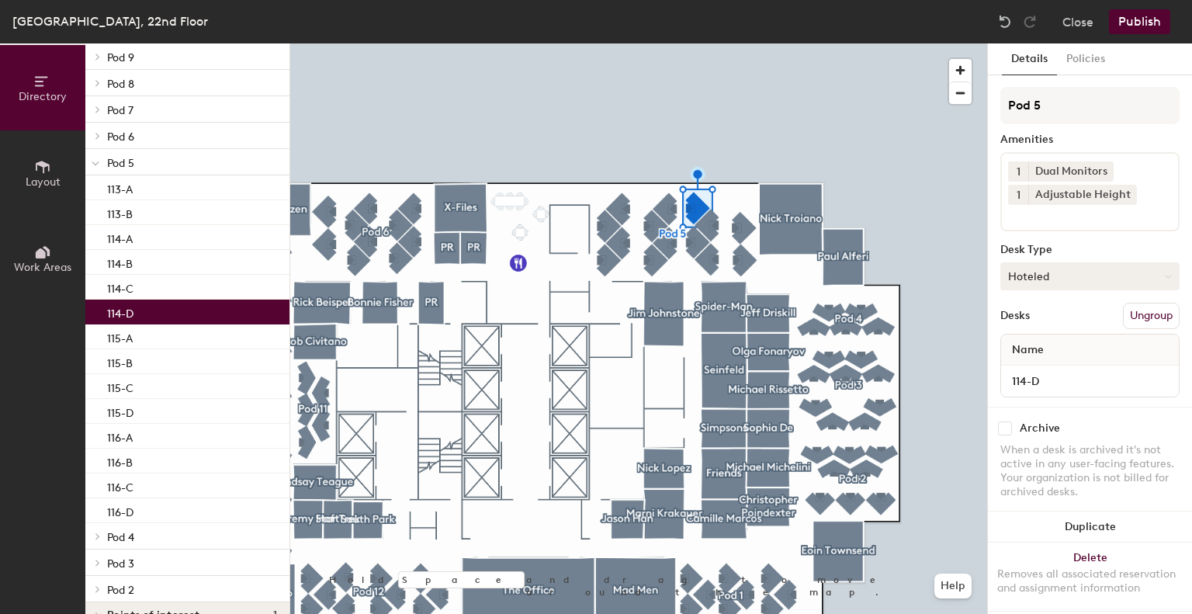 The width and height of the screenshot is (1192, 614). What do you see at coordinates (120, 137) in the screenshot?
I see `span: Pod 6` at bounding box center [120, 137].